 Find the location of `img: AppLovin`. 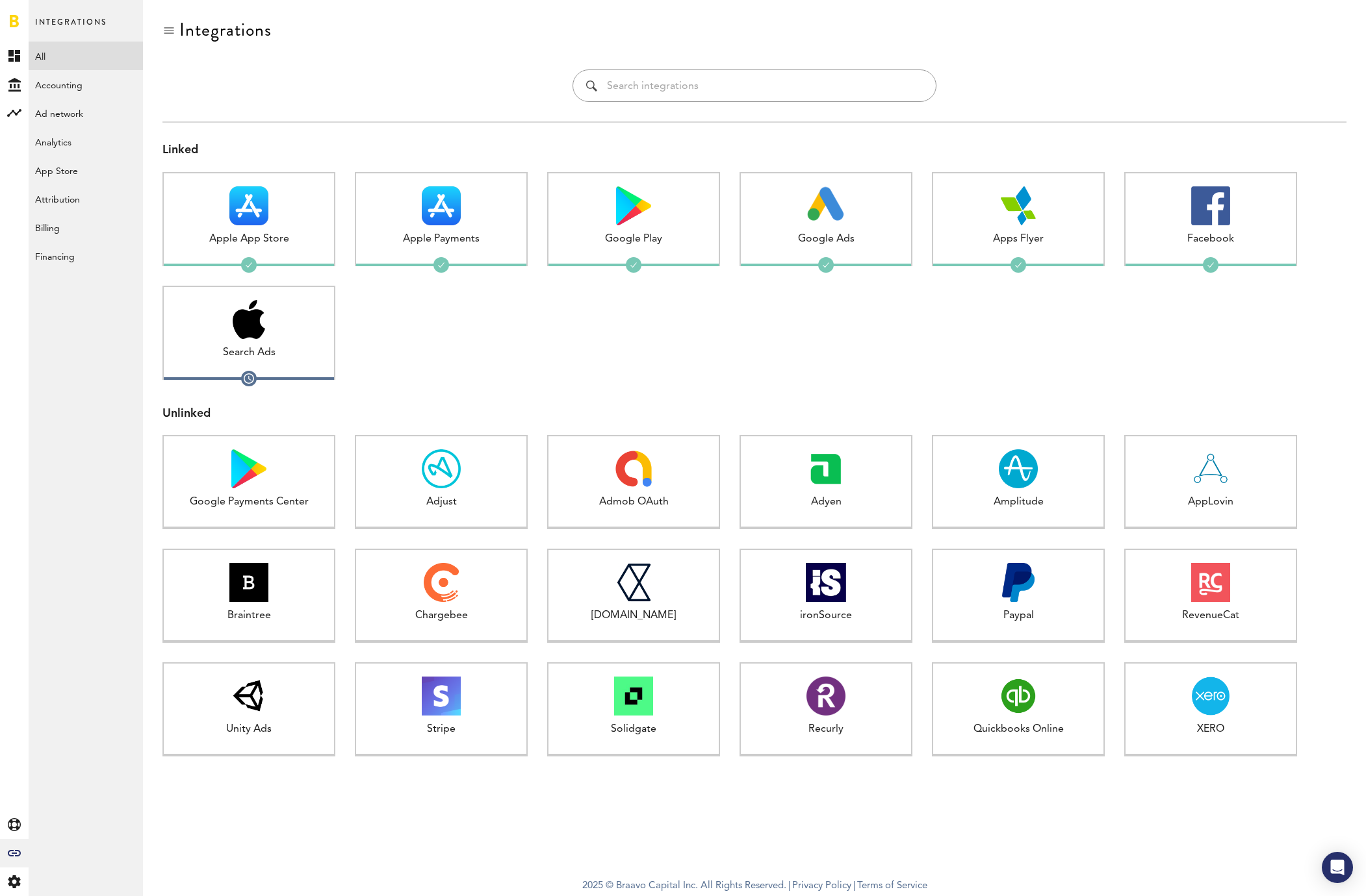

img: AppLovin is located at coordinates (1210, 469).